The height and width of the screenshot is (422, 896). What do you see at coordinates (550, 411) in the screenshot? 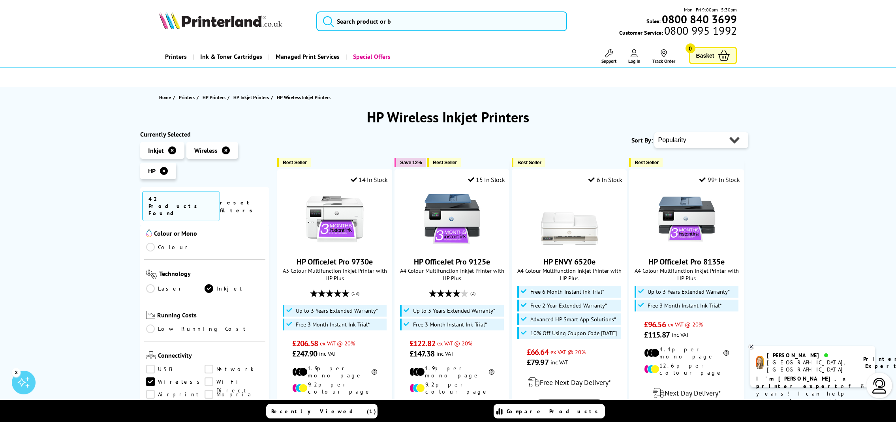
I see `a: Compare Products` at bounding box center [550, 411].